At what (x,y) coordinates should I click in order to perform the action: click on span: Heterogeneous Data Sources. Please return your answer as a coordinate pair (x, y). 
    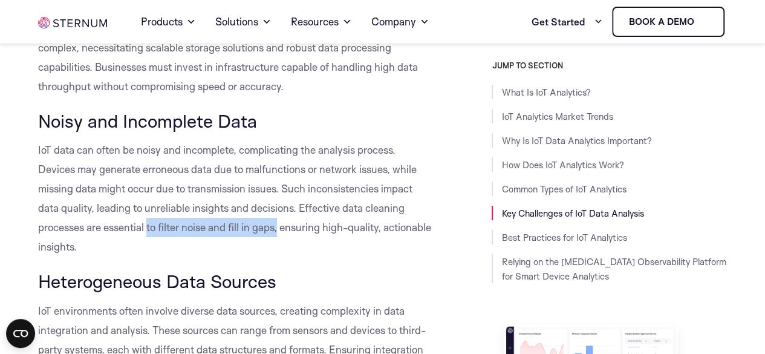
    Looking at the image, I should click on (157, 281).